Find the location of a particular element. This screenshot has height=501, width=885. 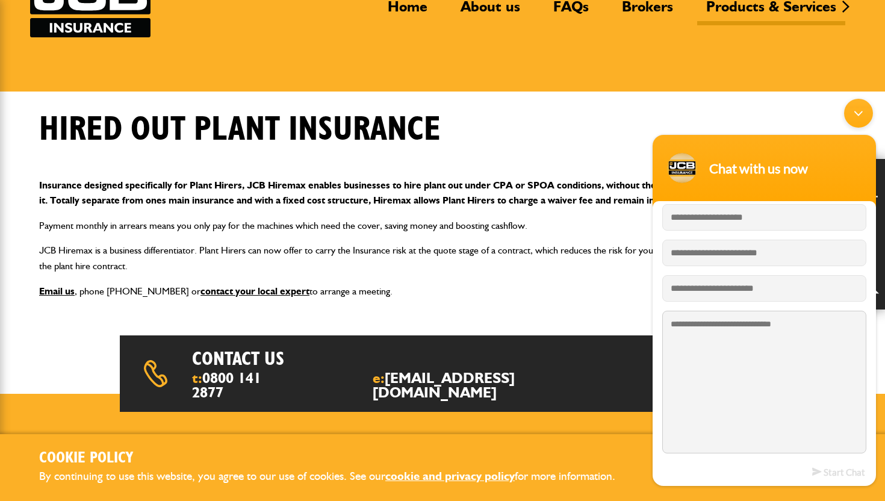

img: d_20077148190_company_1631870298795_20077148190 is located at coordinates (36, 75).